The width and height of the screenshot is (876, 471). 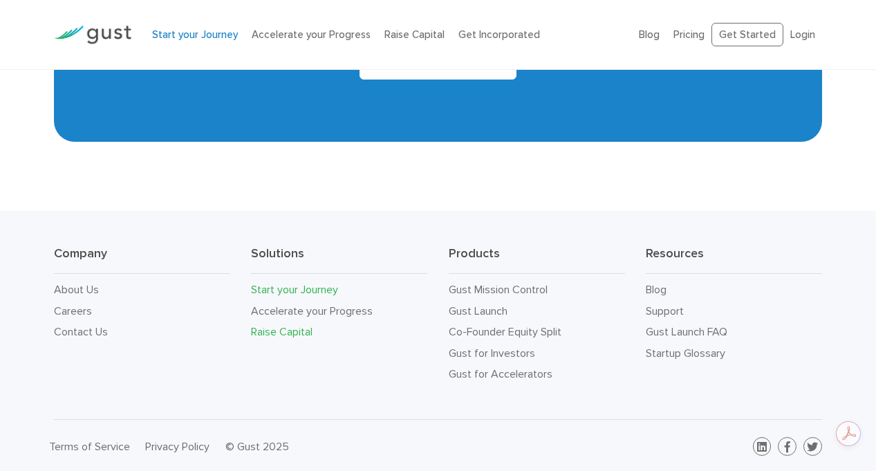 What do you see at coordinates (89, 446) in the screenshot?
I see `a: Terms of Service` at bounding box center [89, 446].